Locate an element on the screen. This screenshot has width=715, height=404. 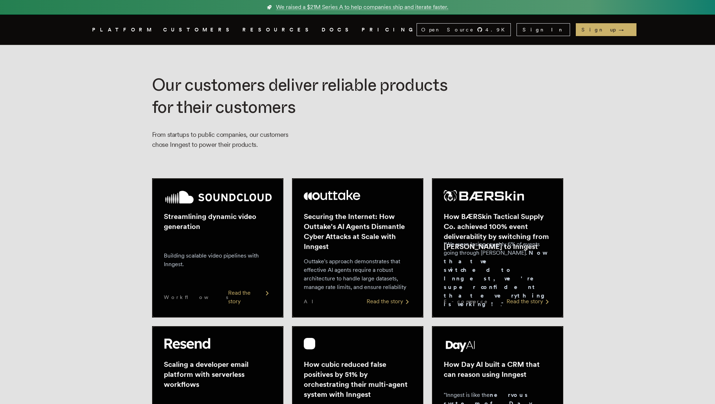
h2: Securing the Internet: How Outtake's AI Agents Dismantle Cyber Attacks at Scale with Inngest is located at coordinates (358, 231).